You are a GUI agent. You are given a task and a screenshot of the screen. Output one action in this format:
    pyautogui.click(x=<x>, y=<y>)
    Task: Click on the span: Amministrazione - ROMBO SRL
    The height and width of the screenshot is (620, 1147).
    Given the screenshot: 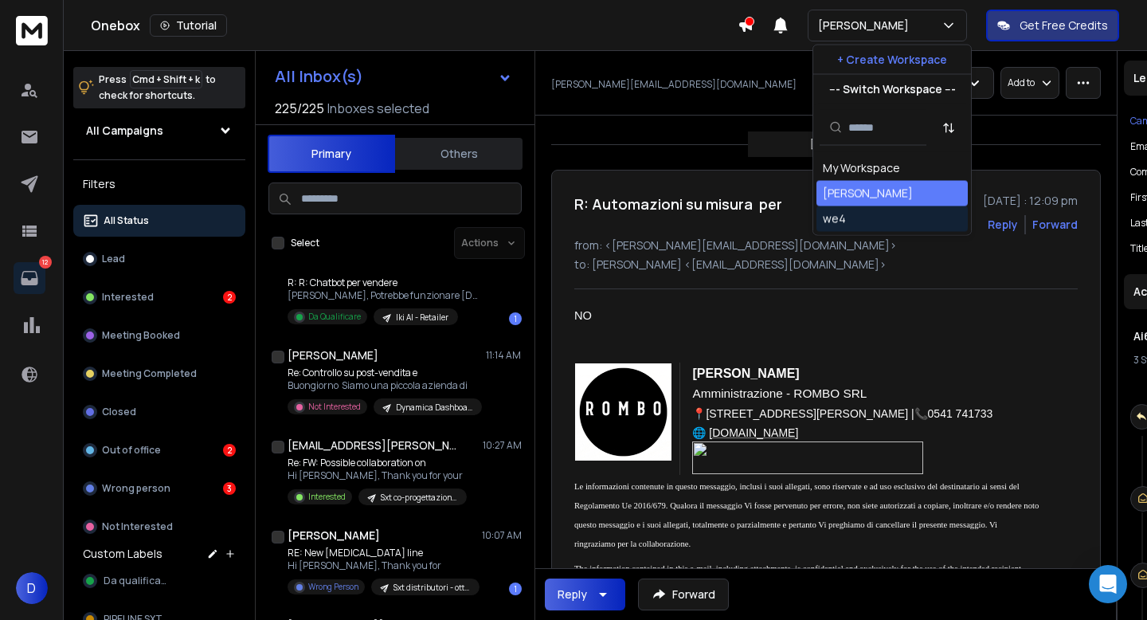 What is the action you would take?
    pyautogui.click(x=779, y=393)
    